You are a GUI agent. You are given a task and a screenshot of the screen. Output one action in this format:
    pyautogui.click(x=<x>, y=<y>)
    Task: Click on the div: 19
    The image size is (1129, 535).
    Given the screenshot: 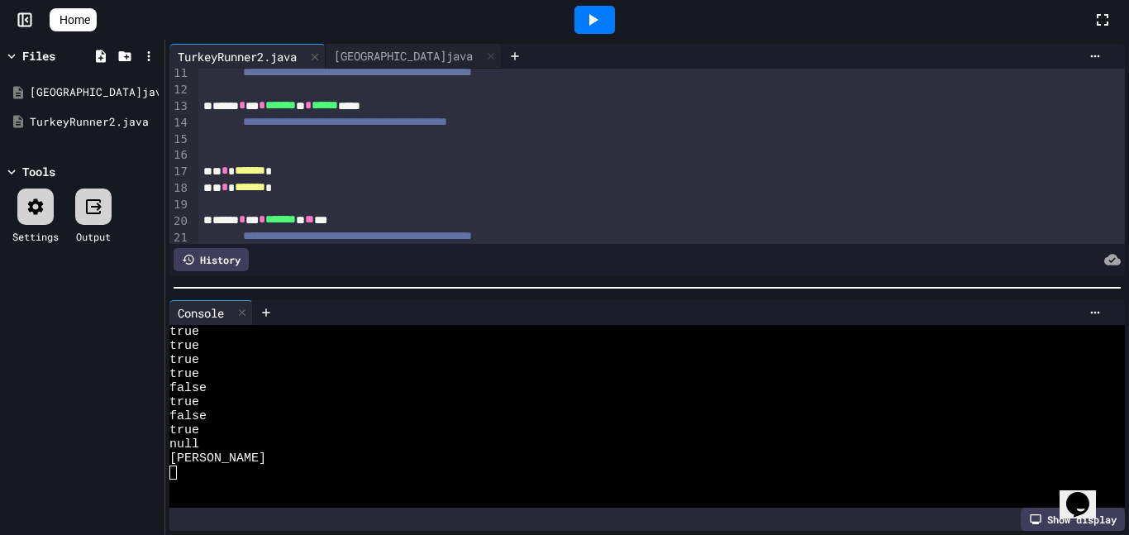 What is the action you would take?
    pyautogui.click(x=179, y=205)
    